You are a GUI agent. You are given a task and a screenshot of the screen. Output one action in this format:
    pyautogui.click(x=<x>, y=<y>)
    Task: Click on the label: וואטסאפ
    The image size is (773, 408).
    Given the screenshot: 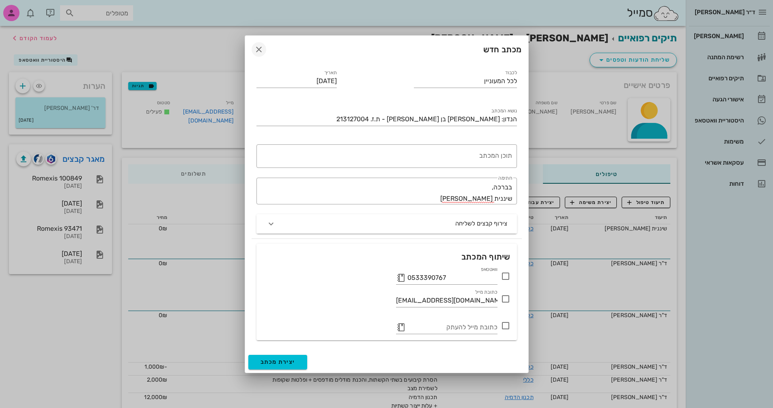 What is the action you would take?
    pyautogui.click(x=489, y=269)
    